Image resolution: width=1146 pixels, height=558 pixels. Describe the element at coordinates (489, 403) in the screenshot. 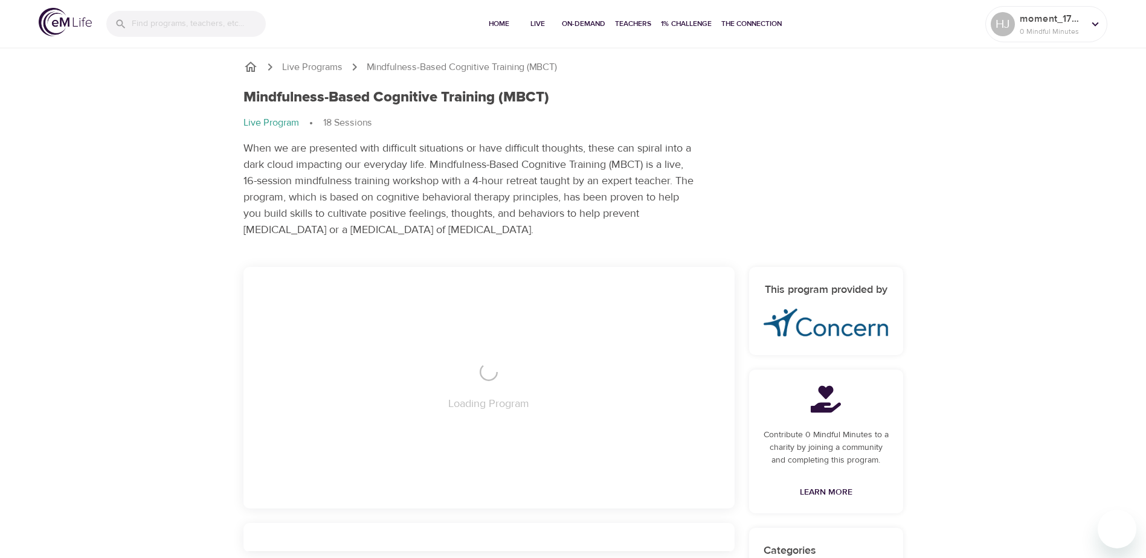

I see `p: Loading Program` at that location.